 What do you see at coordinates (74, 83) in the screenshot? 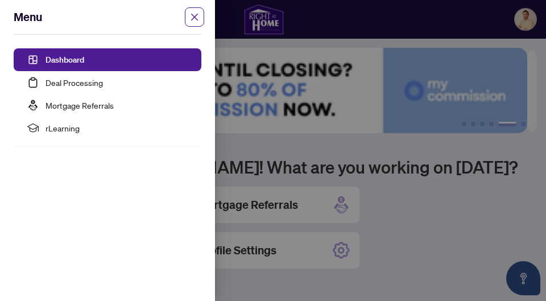
I see `a: Deal Processing` at bounding box center [74, 83].